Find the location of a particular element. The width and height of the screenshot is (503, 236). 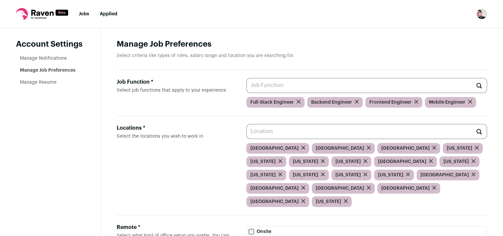

a: Manage Resume is located at coordinates (38, 82).